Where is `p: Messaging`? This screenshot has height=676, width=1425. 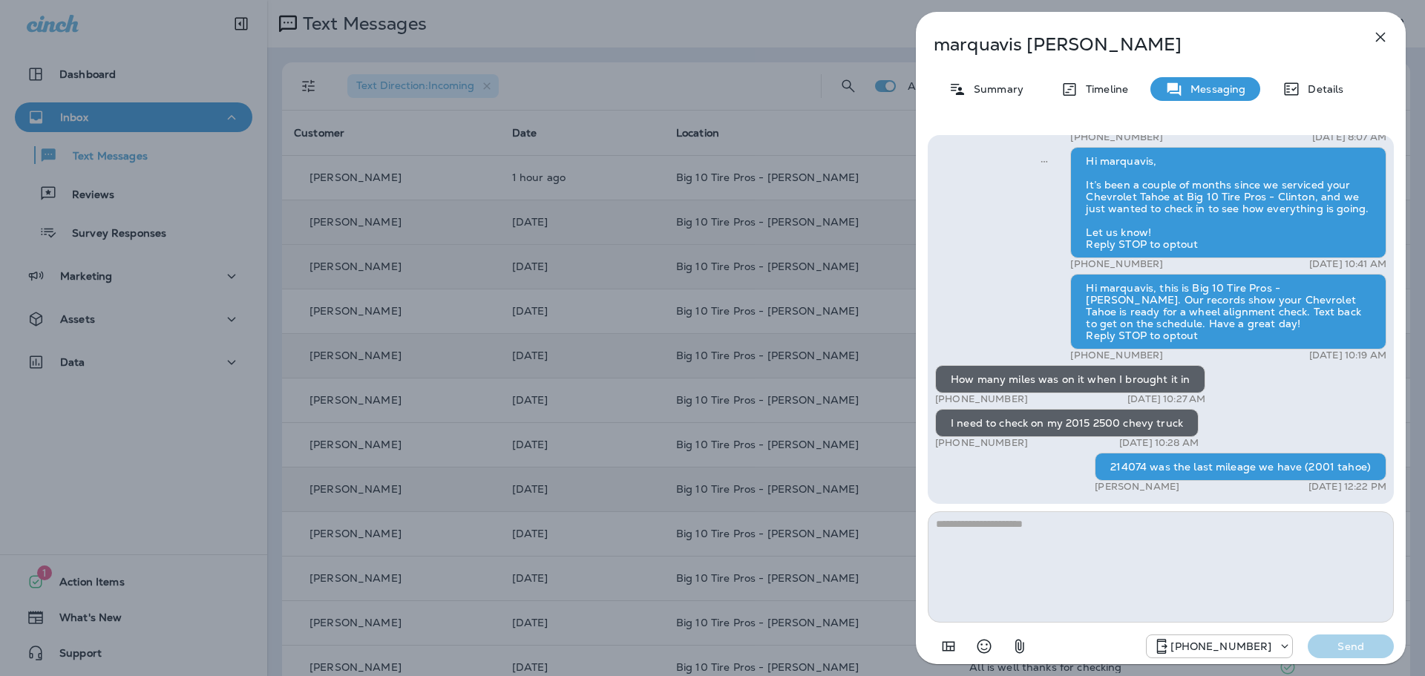
p: Messaging is located at coordinates (1214, 89).